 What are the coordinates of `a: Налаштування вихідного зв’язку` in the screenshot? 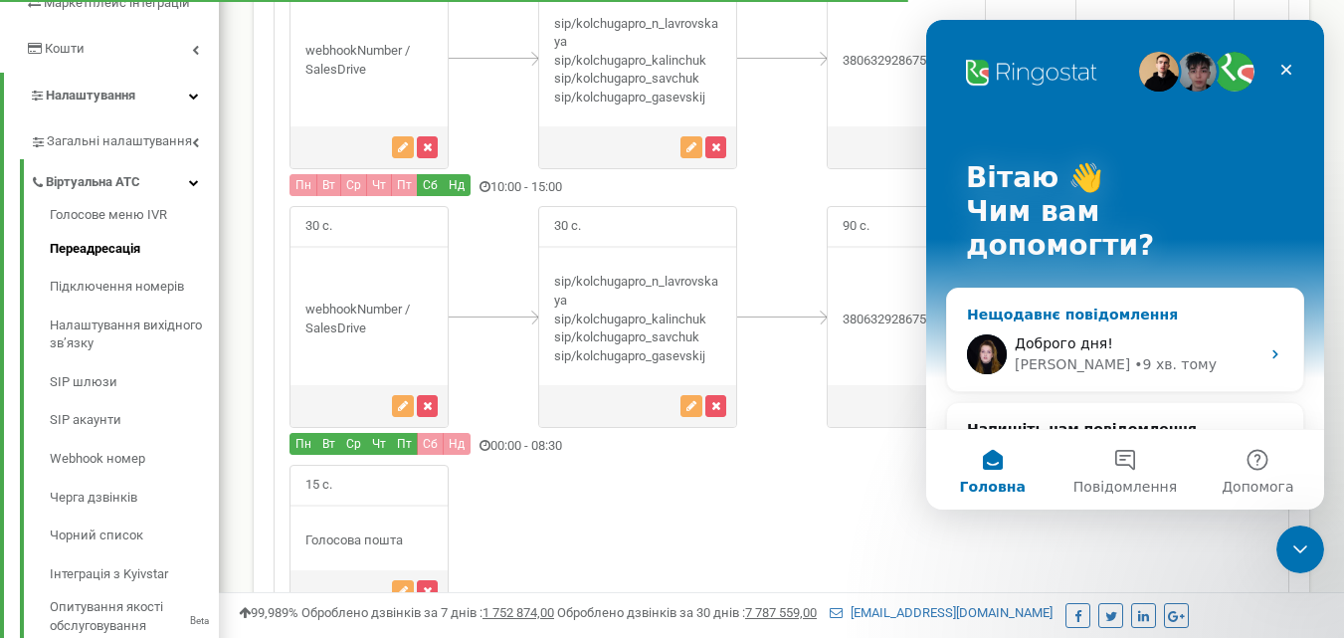 It's located at (134, 334).